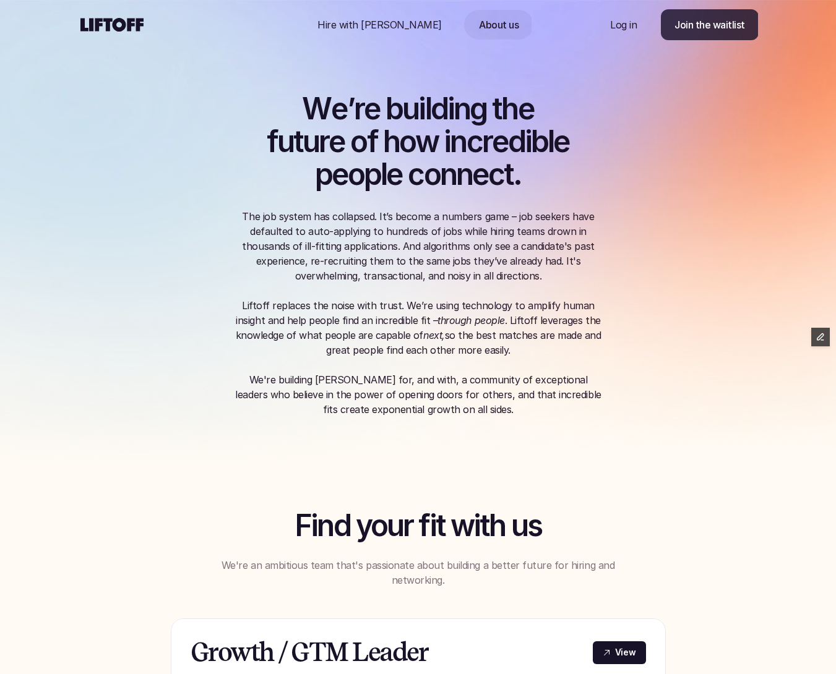 This screenshot has height=674, width=836. Describe the element at coordinates (710, 25) in the screenshot. I see `p: Join the waitlist` at that location.